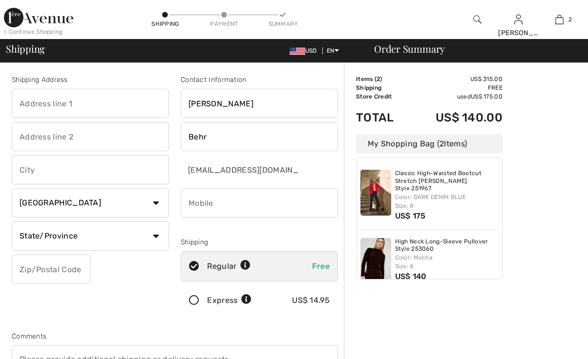 This screenshot has width=588, height=359. I want to click on td: Store Credit, so click(382, 97).